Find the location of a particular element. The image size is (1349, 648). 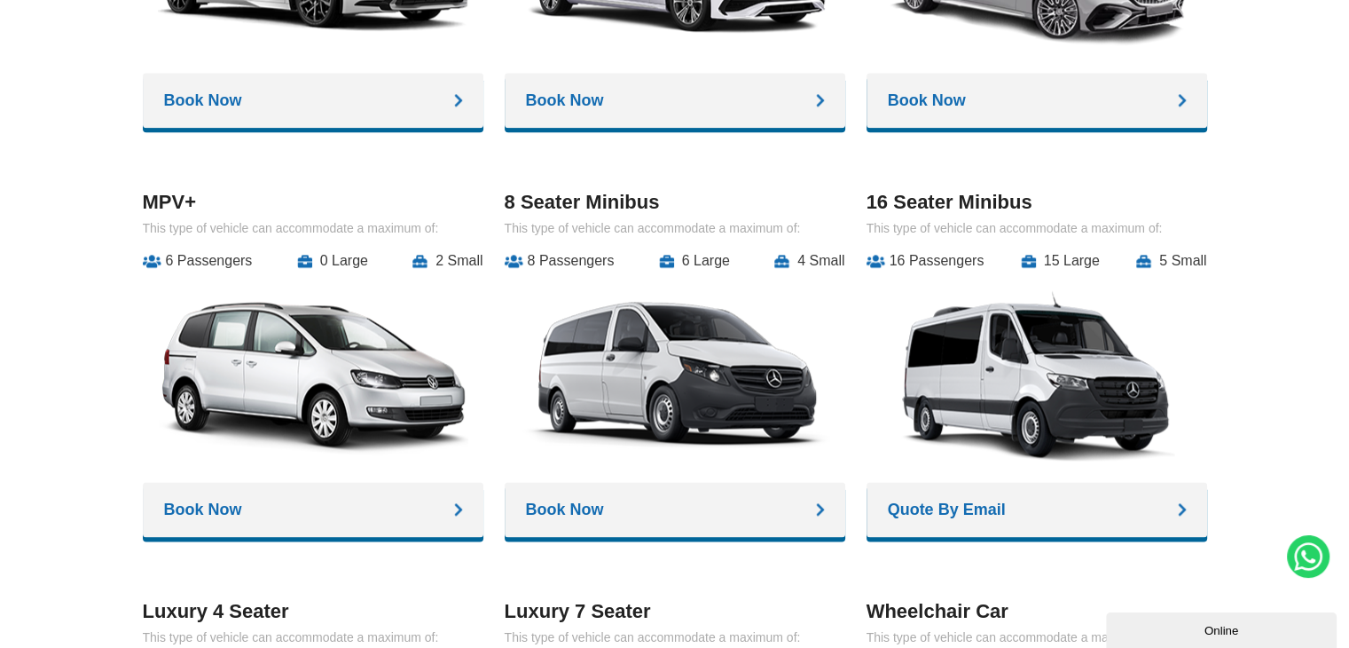

img: A1 Taxis MPV+ is located at coordinates (313, 375).